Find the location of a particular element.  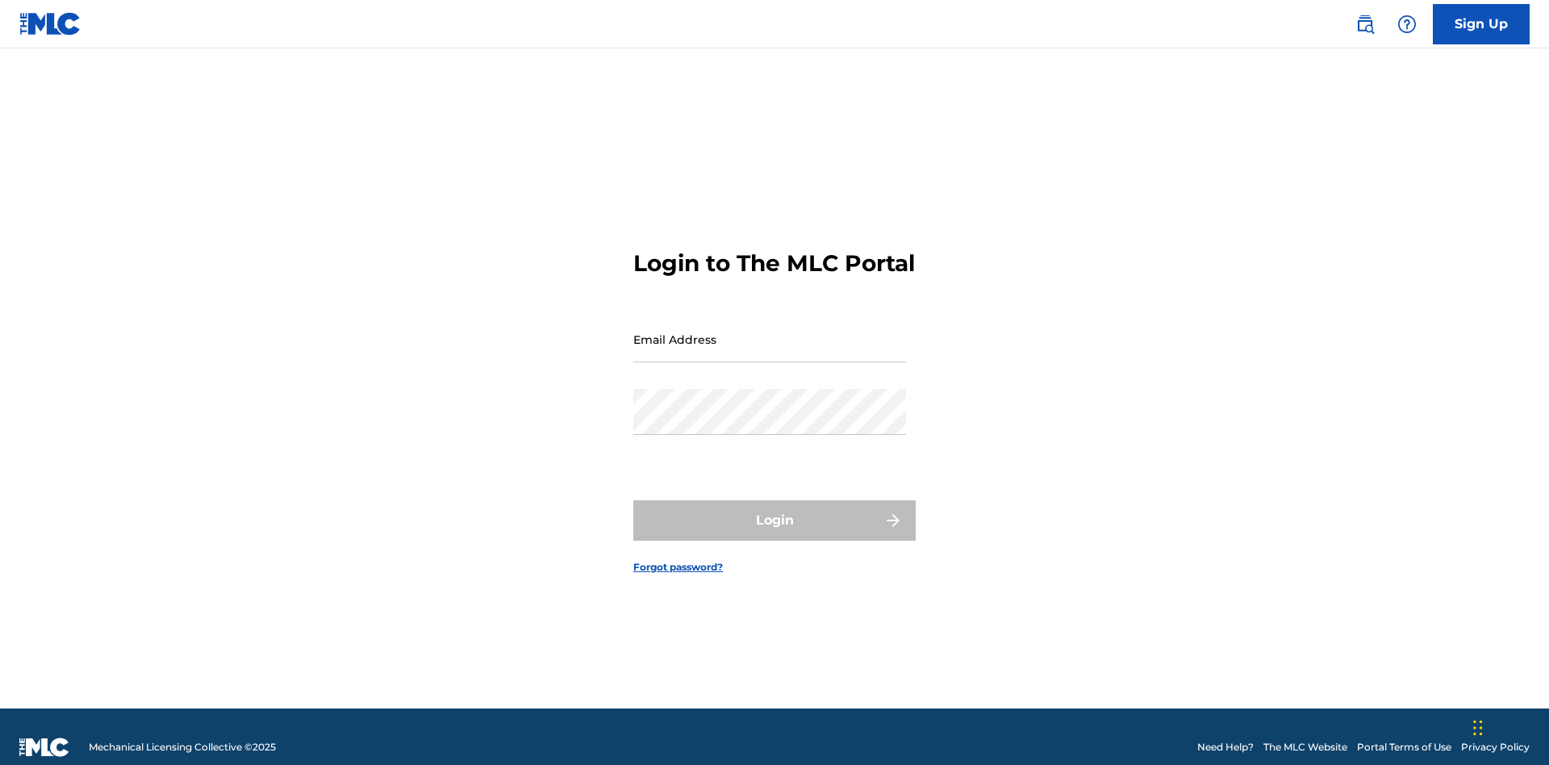

div: Drag is located at coordinates (1478, 728).